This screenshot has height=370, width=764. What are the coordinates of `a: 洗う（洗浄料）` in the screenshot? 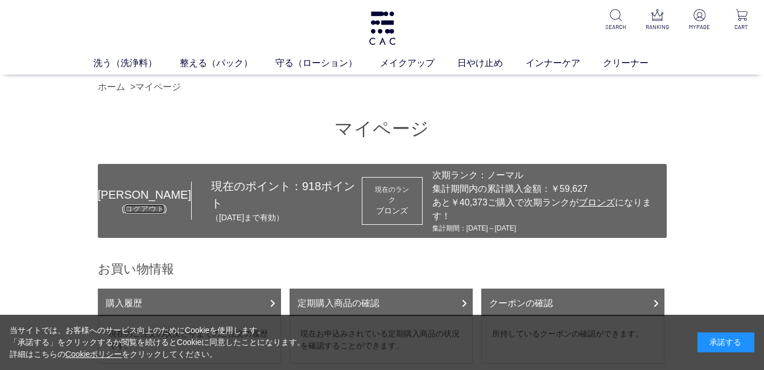 It's located at (137, 63).